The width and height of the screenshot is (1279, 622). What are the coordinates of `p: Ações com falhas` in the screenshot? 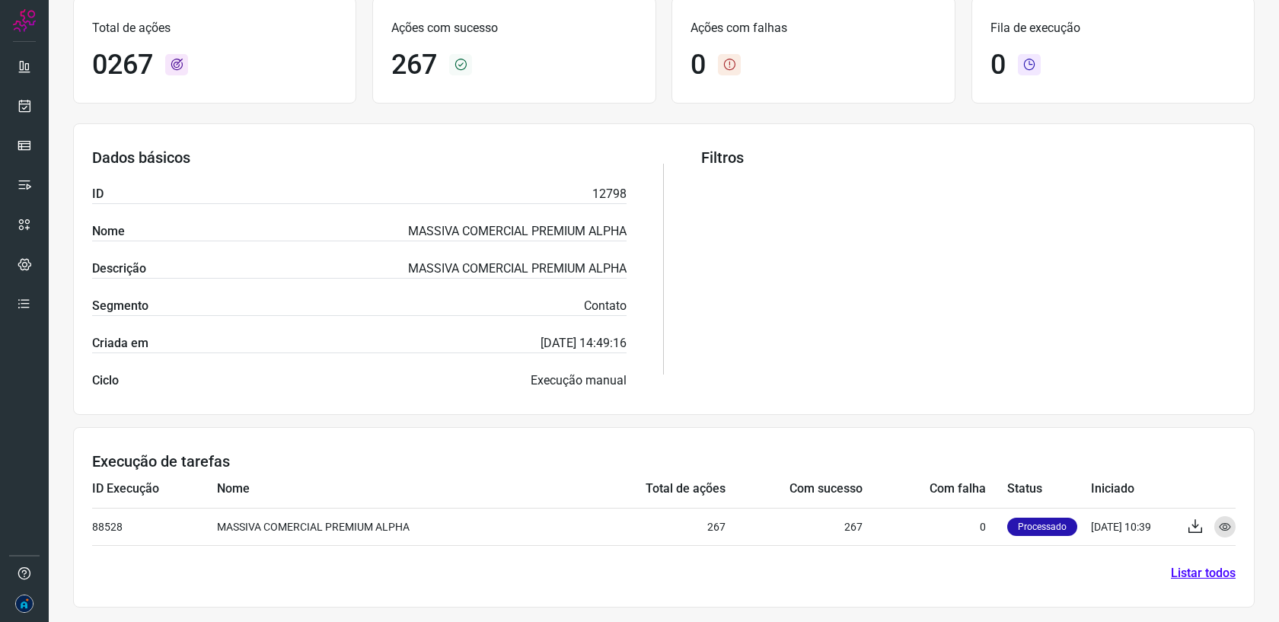 It's located at (813, 28).